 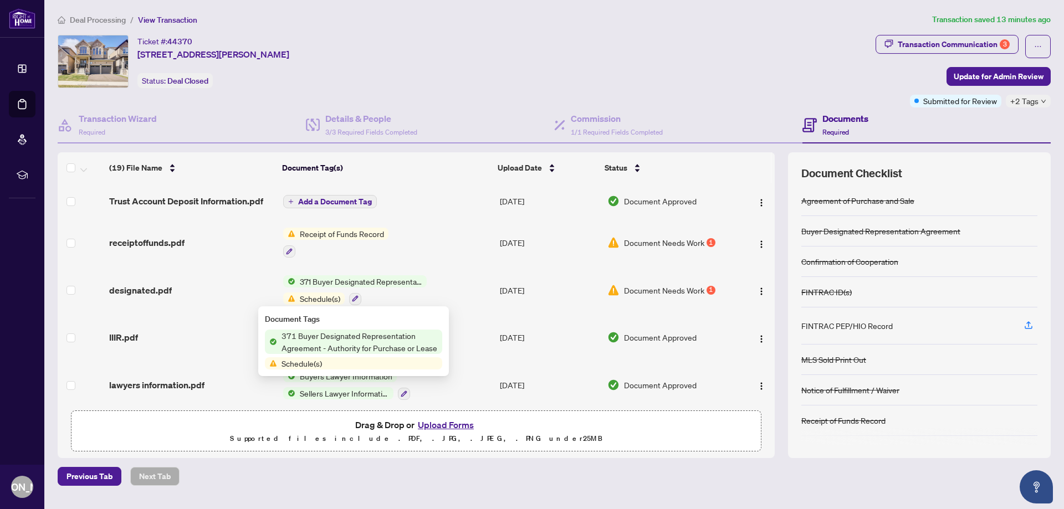 What do you see at coordinates (850, 390) in the screenshot?
I see `div: Notice of Fulfillment / Waiver` at bounding box center [850, 390].